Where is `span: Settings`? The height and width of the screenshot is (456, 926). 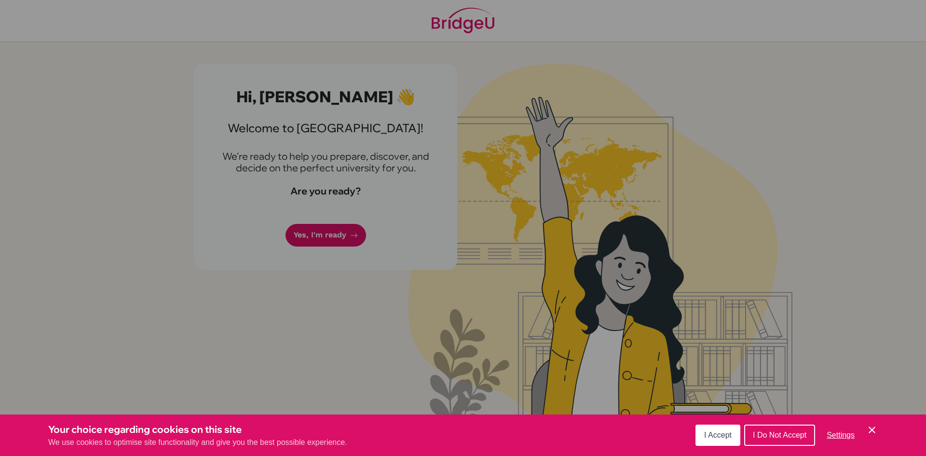 span: Settings is located at coordinates (841, 435).